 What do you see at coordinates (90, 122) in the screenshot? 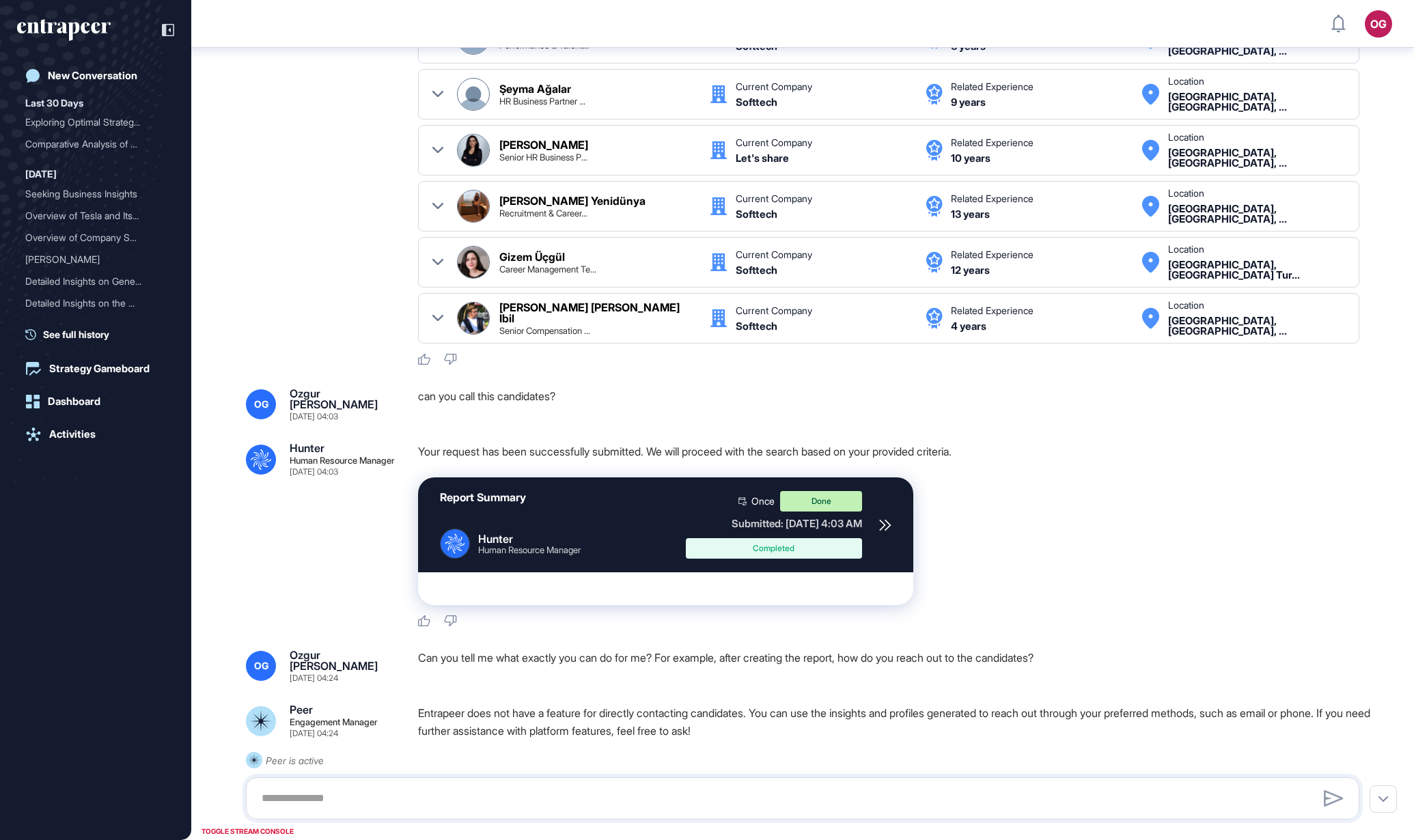
I see `div: Exploring Optimal Strateg...` at bounding box center [90, 122].